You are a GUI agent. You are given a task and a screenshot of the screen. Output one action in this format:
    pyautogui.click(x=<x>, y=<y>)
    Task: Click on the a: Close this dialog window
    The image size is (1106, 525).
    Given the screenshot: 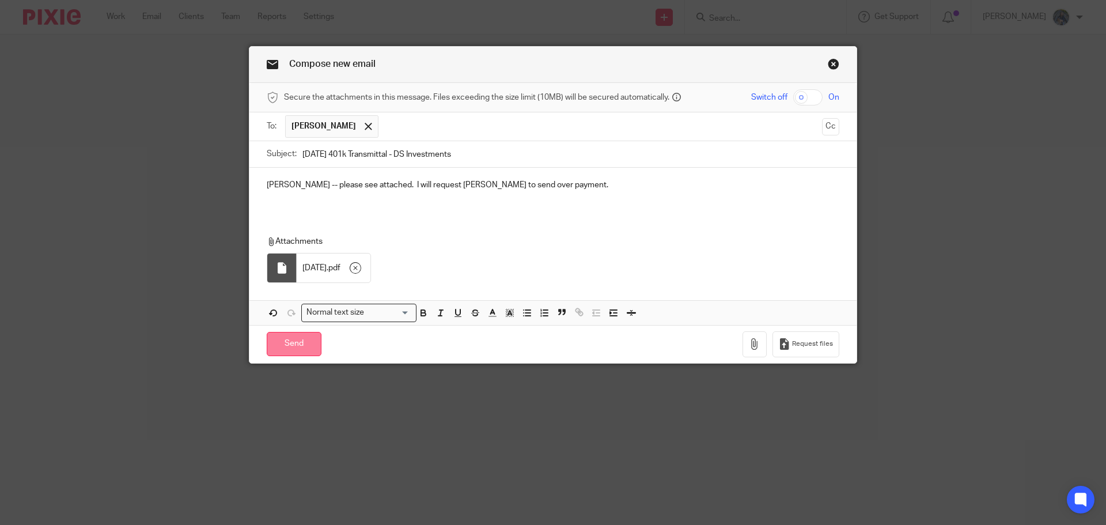 What is the action you would take?
    pyautogui.click(x=834, y=66)
    